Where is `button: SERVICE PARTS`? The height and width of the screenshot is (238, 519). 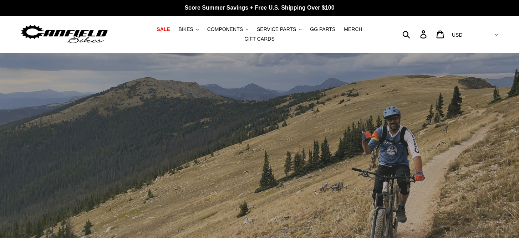 button: SERVICE PARTS is located at coordinates (279, 29).